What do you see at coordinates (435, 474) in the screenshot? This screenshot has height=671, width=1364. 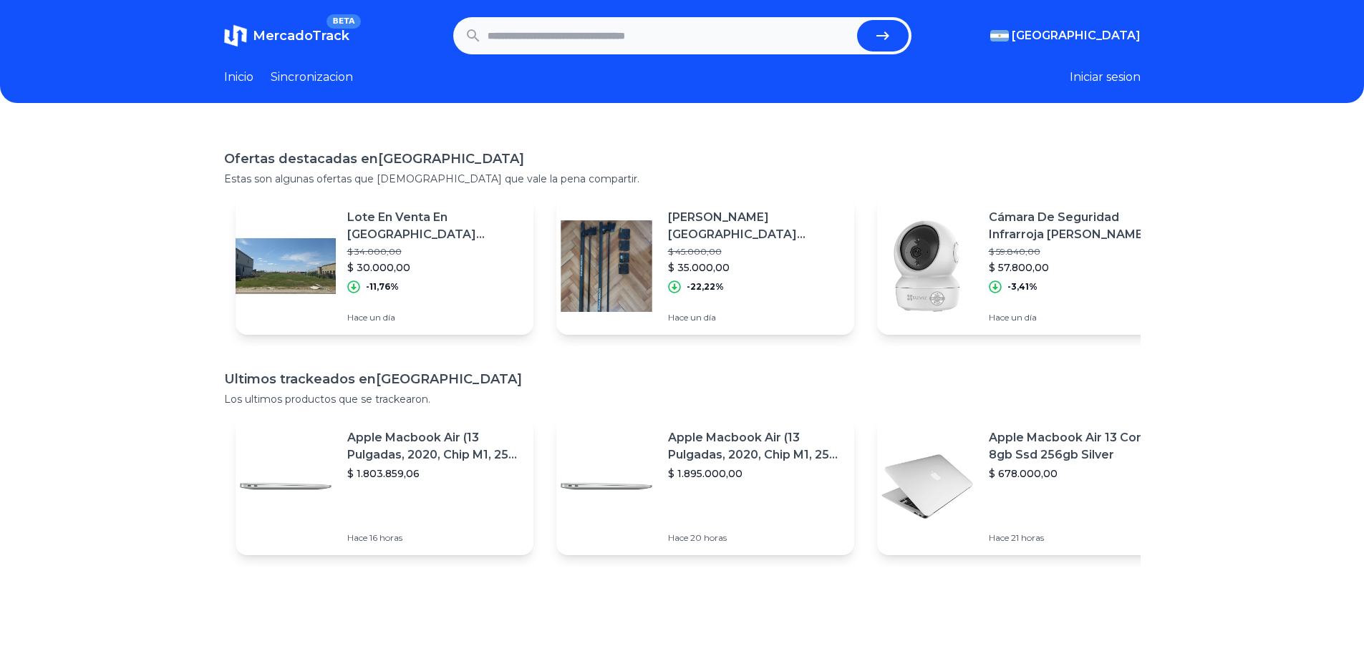 I see `p: $ 1.803.859,06` at bounding box center [435, 474].